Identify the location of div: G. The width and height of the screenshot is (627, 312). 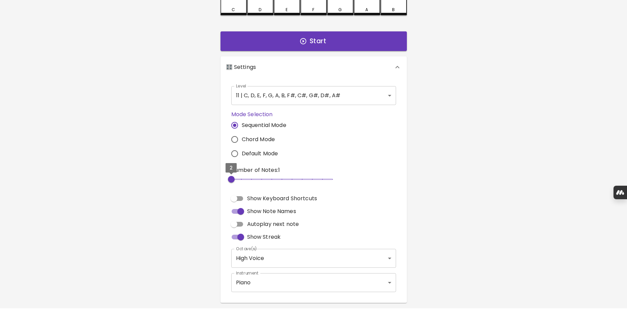
(340, 10).